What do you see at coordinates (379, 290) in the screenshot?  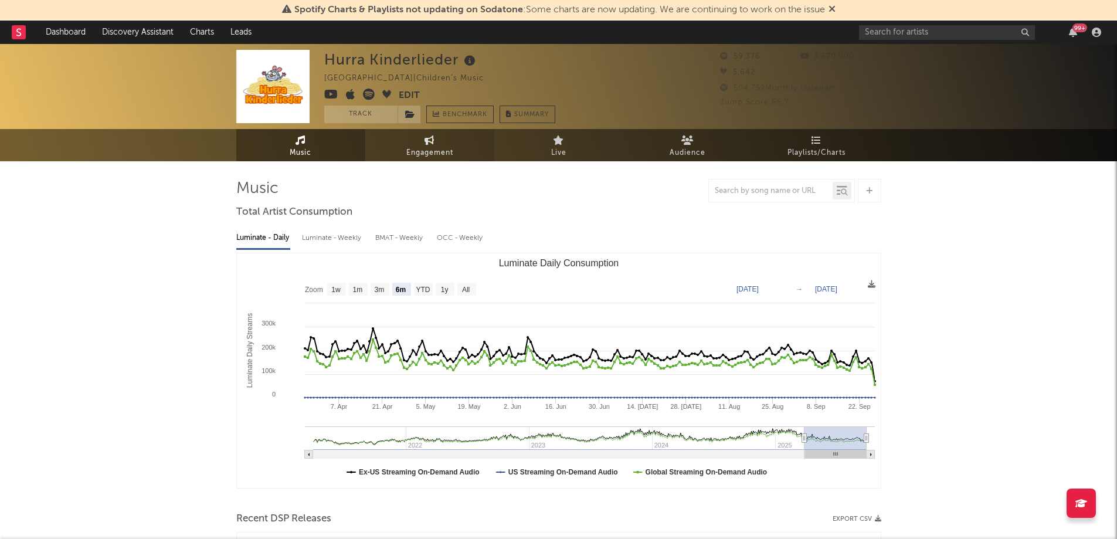 I see `text: 3m` at bounding box center [379, 290].